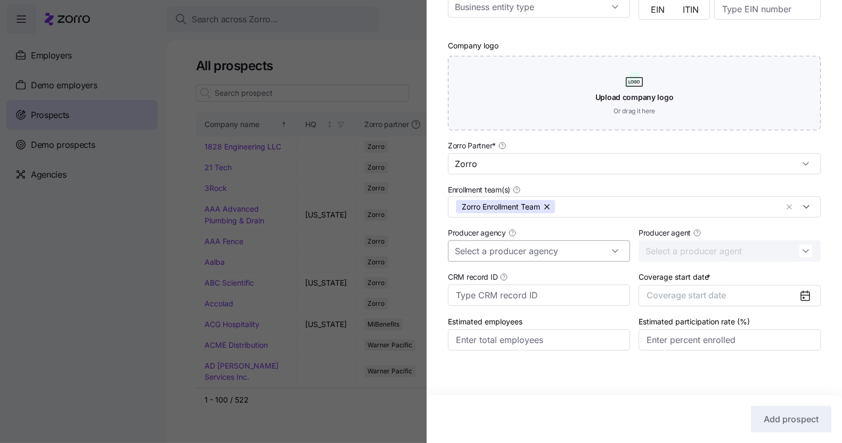  Describe the element at coordinates (539, 295) in the screenshot. I see `input: Type CRM record ID` at that location.